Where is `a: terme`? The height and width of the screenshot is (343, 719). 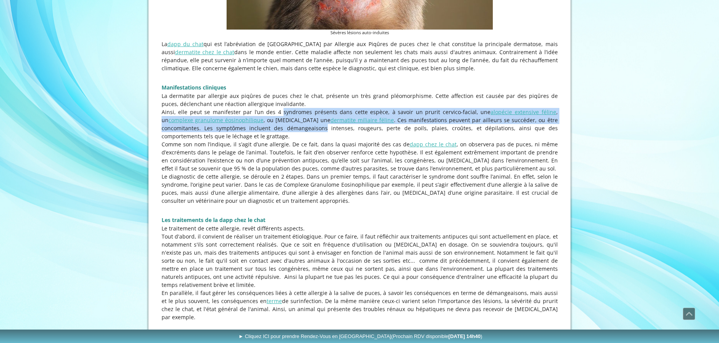 a: terme is located at coordinates (274, 301).